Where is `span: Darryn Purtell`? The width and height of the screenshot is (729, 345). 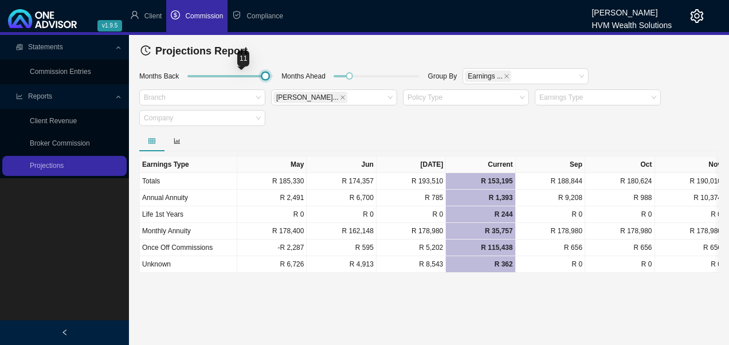 span: Darryn Purtell is located at coordinates (310, 97).